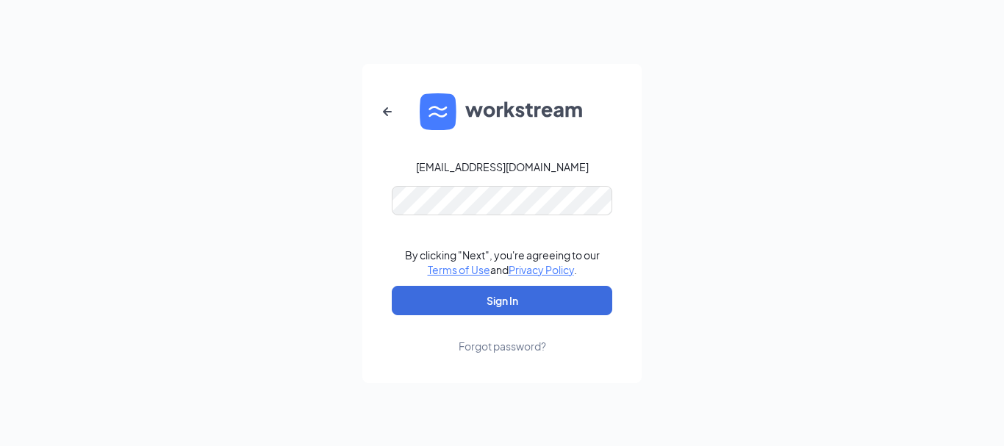 The height and width of the screenshot is (446, 1004). I want to click on a: Forgot password?, so click(502, 334).